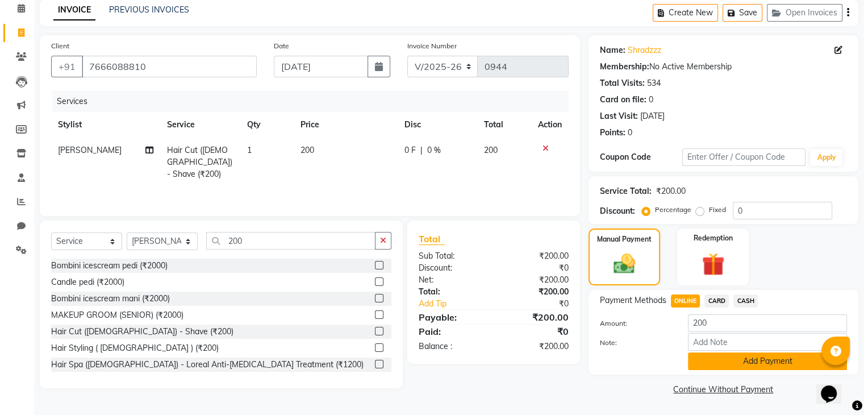 The image size is (864, 415). What do you see at coordinates (410, 150) in the screenshot?
I see `span: 0 F` at bounding box center [410, 150].